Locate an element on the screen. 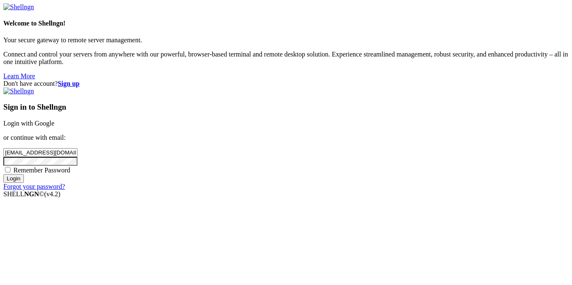 The width and height of the screenshot is (572, 285). a: Login with Google is located at coordinates (29, 123).